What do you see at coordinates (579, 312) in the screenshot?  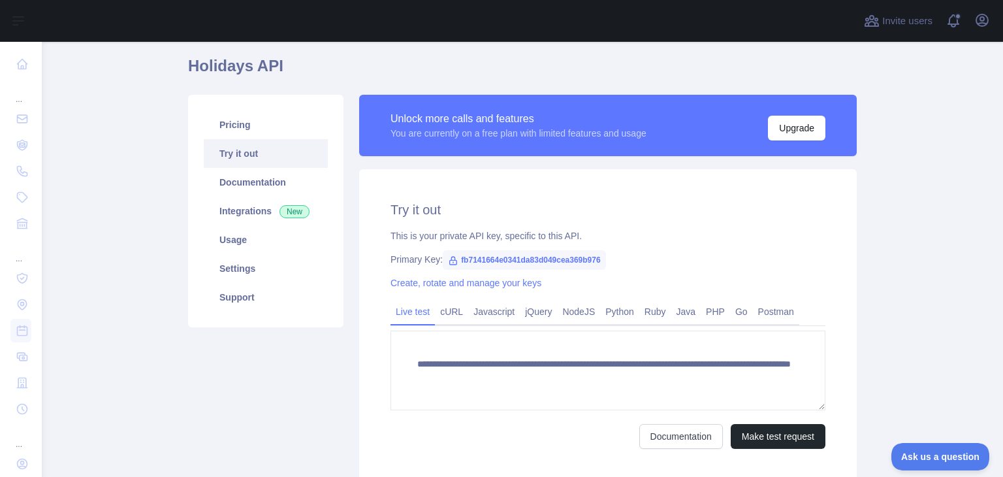 I see `a: NodeJS` at bounding box center [579, 312].